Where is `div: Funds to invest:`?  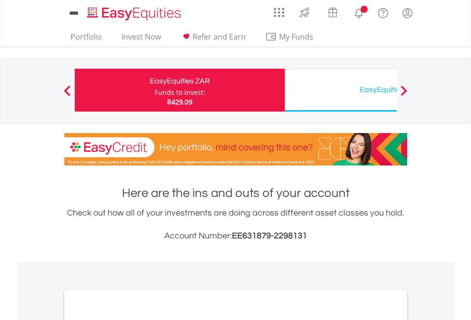 div: Funds to invest: is located at coordinates (180, 92).